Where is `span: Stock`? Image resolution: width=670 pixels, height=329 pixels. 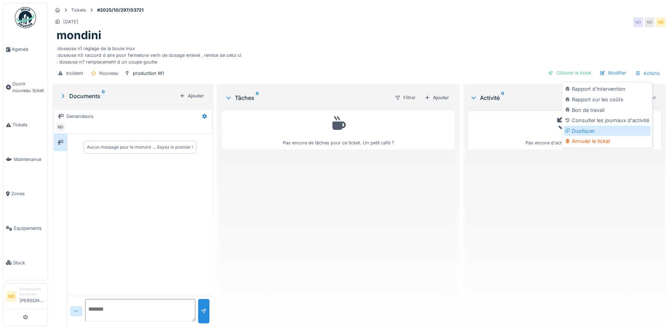
span: Stock is located at coordinates (29, 263).